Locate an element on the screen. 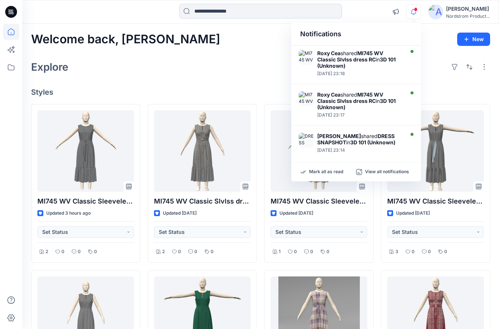  strong: DRESS SNAPSHOT is located at coordinates (356, 139).